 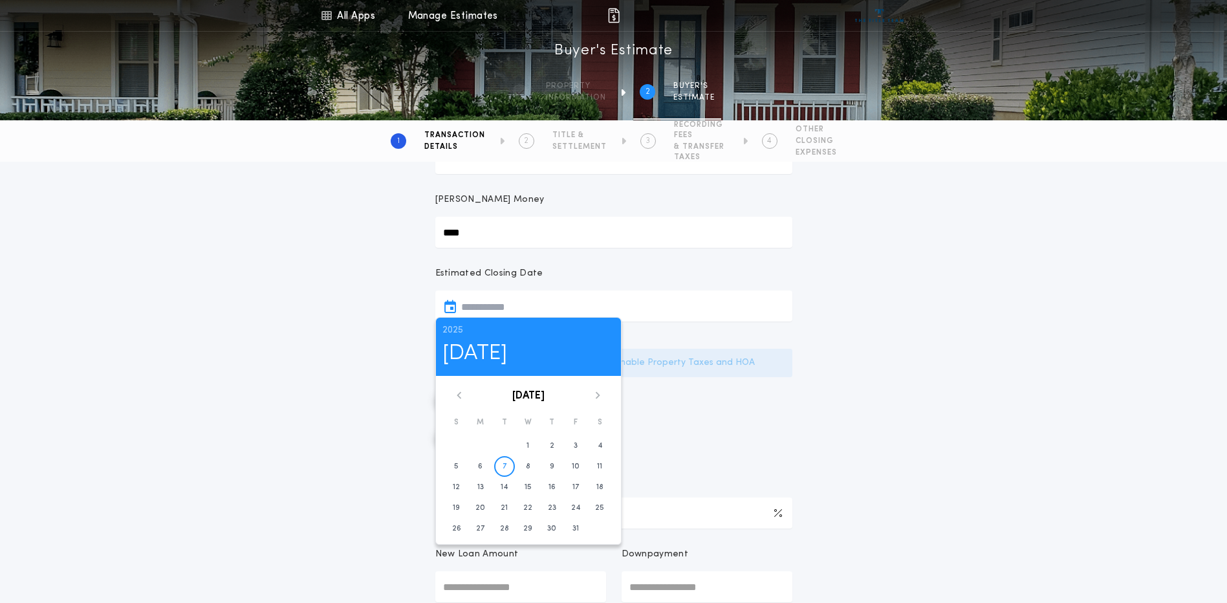 I want to click on time: 7, so click(x=504, y=466).